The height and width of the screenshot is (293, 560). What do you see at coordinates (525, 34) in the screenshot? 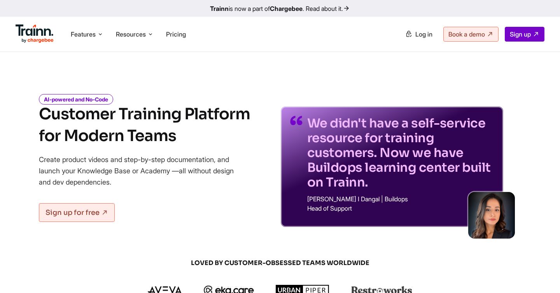
I see `a: Sign up` at bounding box center [525, 34].